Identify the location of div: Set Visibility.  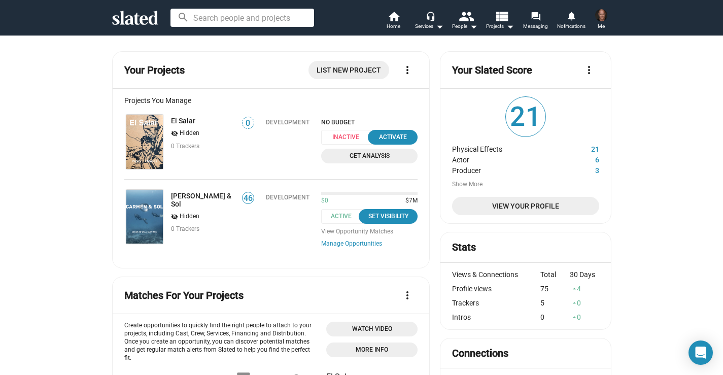
(388, 216).